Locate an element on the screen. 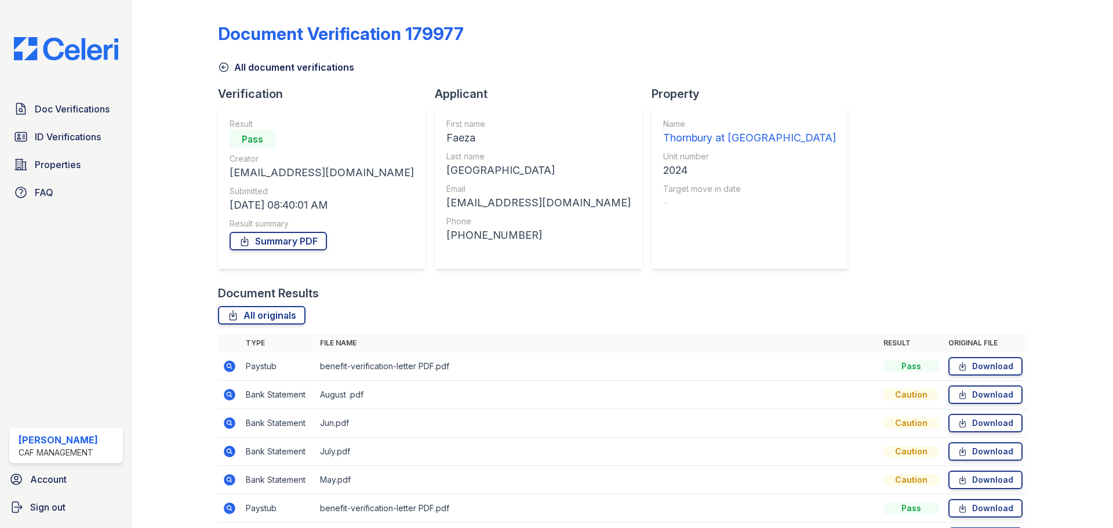  span: Doc Verifications is located at coordinates (72, 109).